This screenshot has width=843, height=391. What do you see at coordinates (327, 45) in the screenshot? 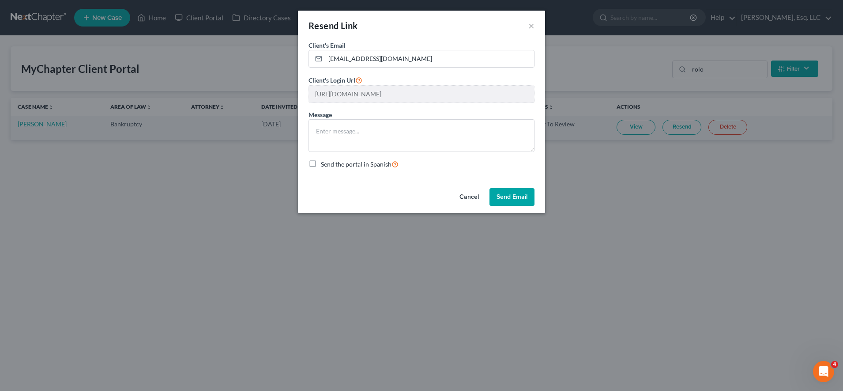
I see `span: Client's Email` at bounding box center [327, 45].